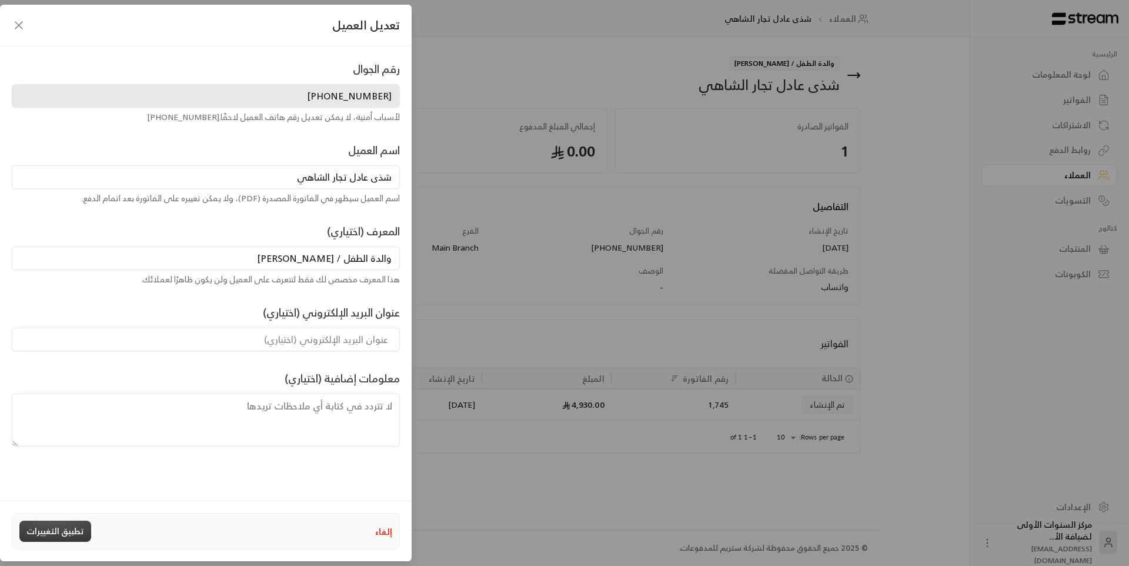  Describe the element at coordinates (55, 531) in the screenshot. I see `button: تطبيق التغييرات` at that location.